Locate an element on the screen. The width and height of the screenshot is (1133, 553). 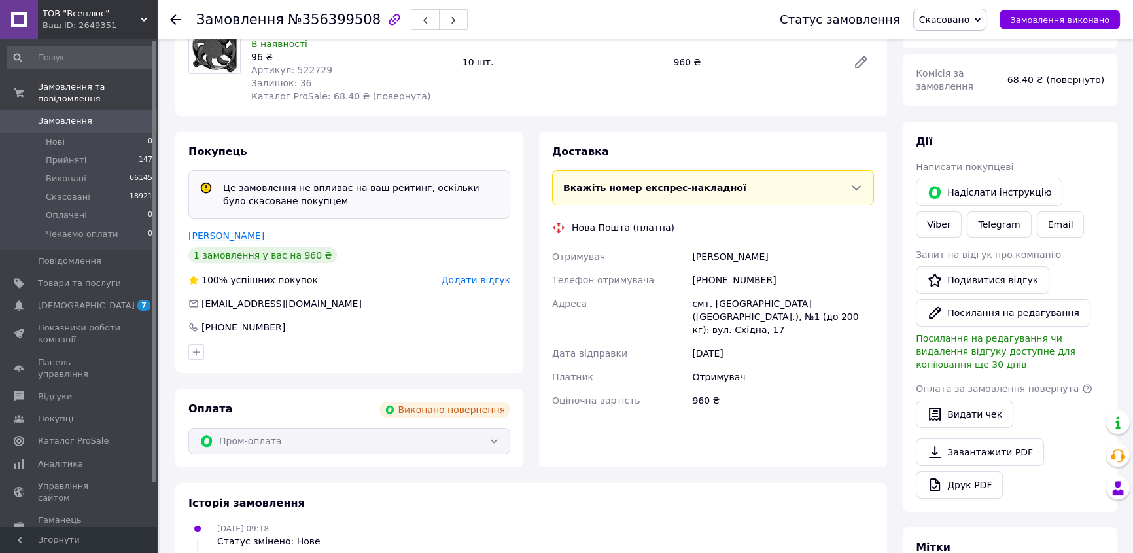
span: Оціночна вартість is located at coordinates (596, 401).